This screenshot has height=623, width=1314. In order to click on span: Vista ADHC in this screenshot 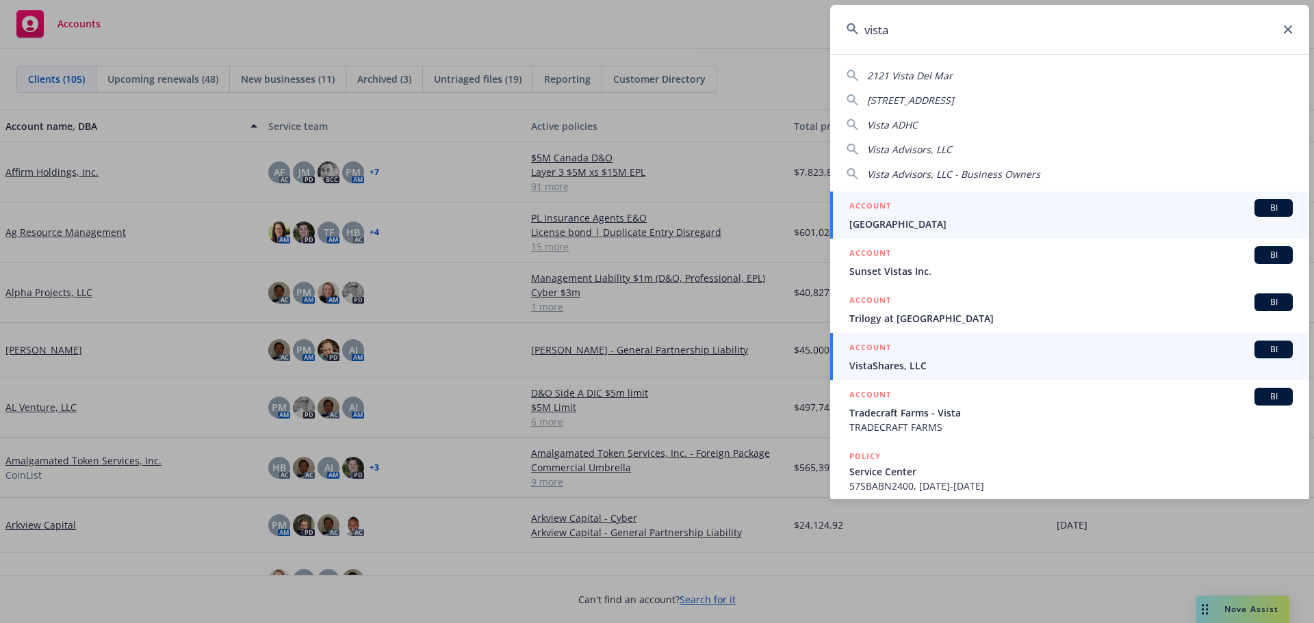, I will do `click(892, 125)`.